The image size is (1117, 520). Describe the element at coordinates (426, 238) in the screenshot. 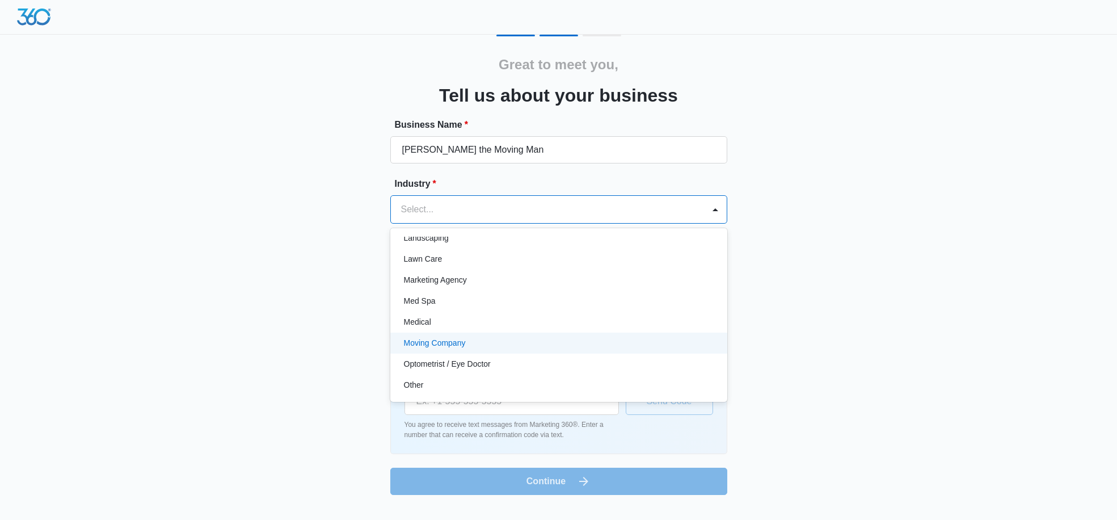

I see `p: Landscaping` at that location.